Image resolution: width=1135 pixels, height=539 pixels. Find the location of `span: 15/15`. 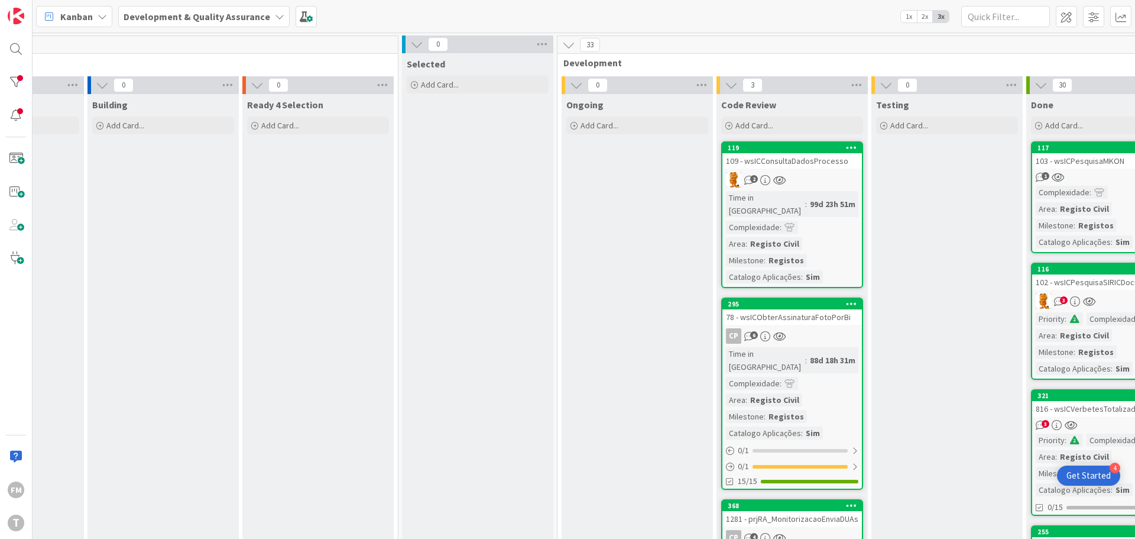

span: 15/15 is located at coordinates (747, 481).